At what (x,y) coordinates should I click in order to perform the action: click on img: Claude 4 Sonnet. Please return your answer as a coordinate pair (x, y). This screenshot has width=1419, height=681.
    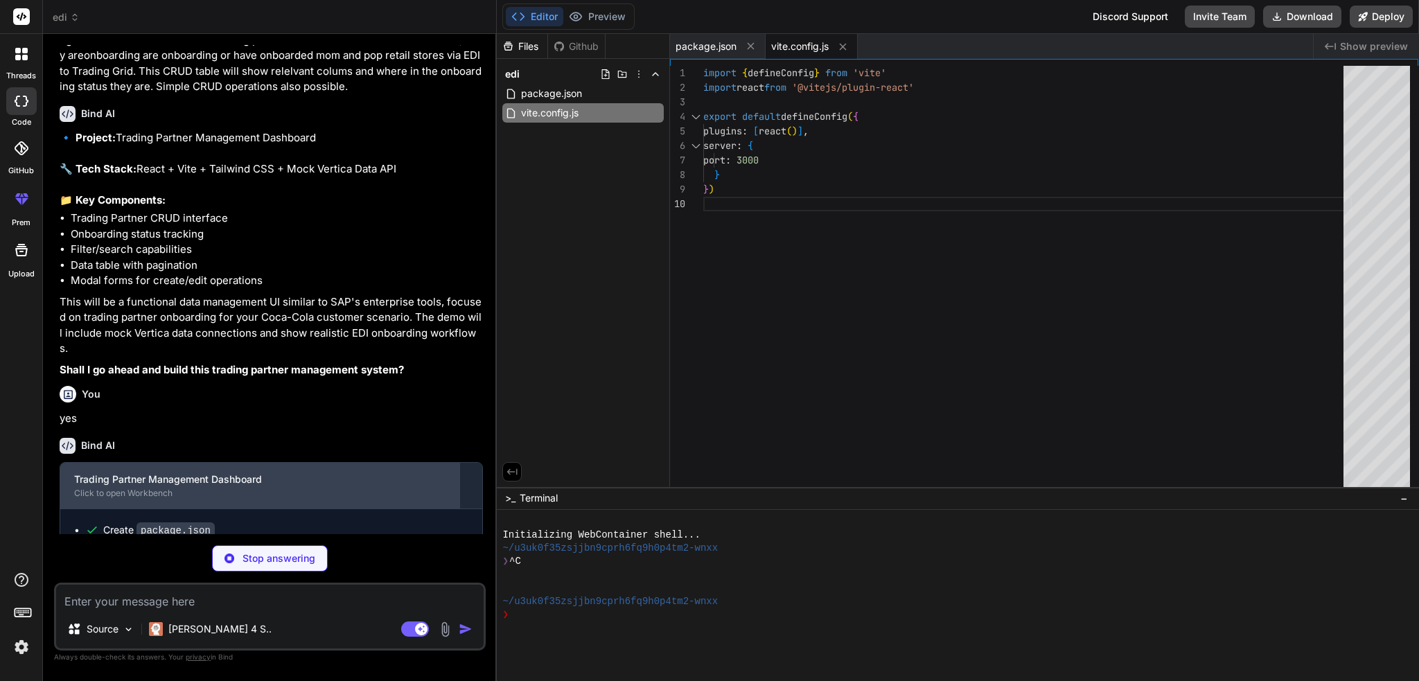
    Looking at the image, I should click on (156, 629).